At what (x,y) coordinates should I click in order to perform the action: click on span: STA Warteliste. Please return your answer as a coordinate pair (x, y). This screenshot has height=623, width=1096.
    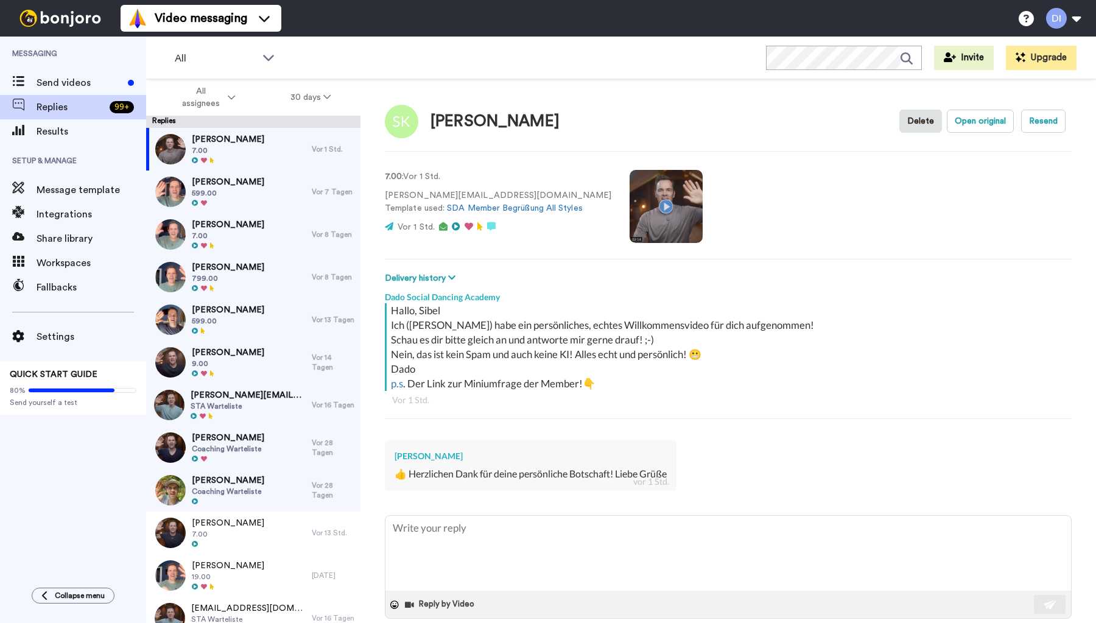
    Looking at the image, I should click on (248, 406).